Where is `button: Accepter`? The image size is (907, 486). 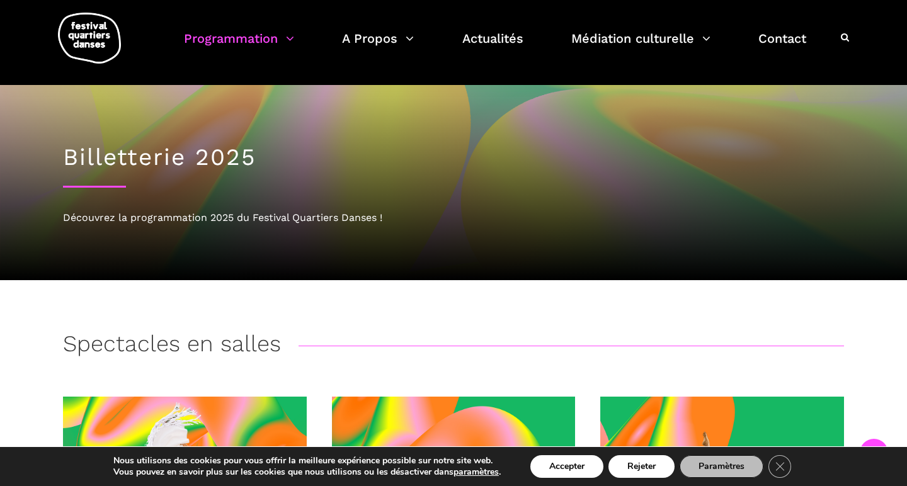 button: Accepter is located at coordinates (567, 467).